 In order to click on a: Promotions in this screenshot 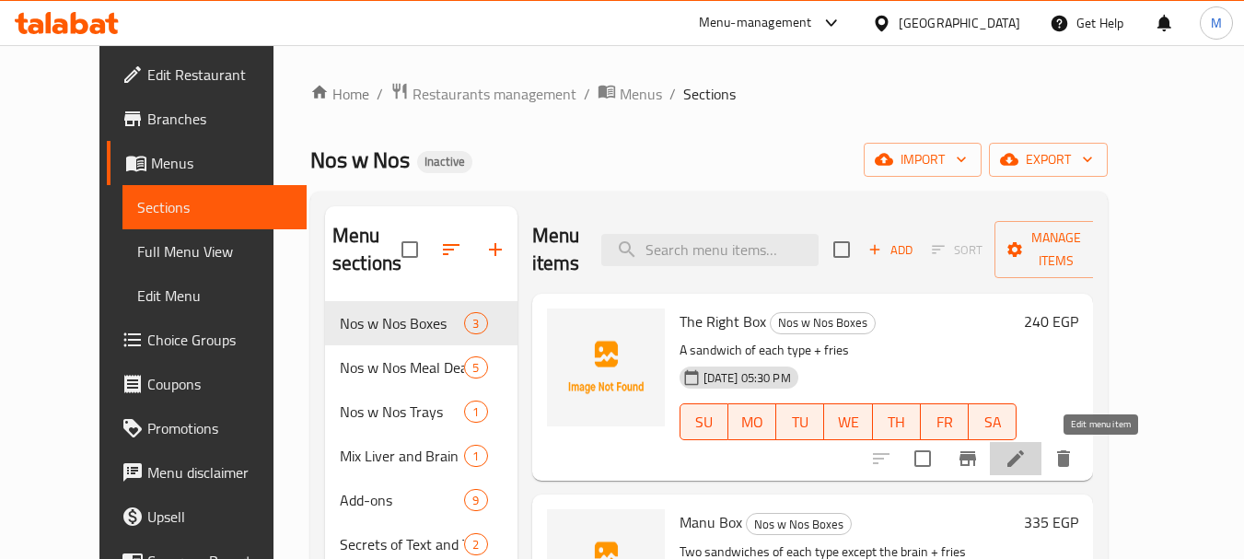, I will do `click(207, 428)`.